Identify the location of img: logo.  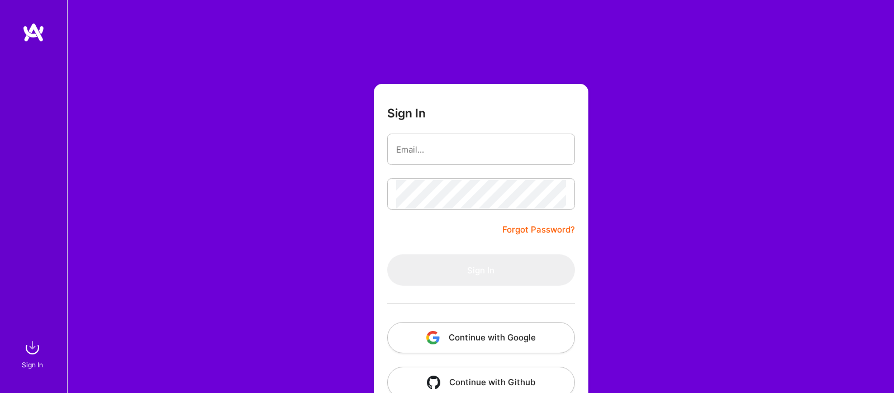
(34, 32).